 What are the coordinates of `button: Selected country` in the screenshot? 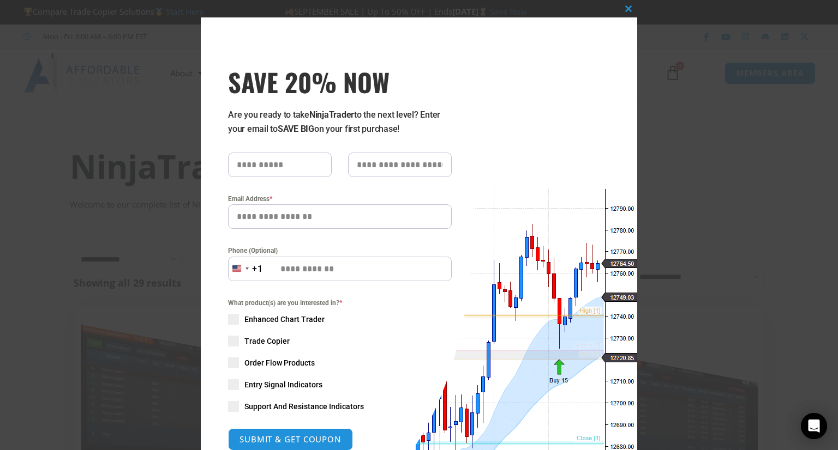 It's located at (245, 269).